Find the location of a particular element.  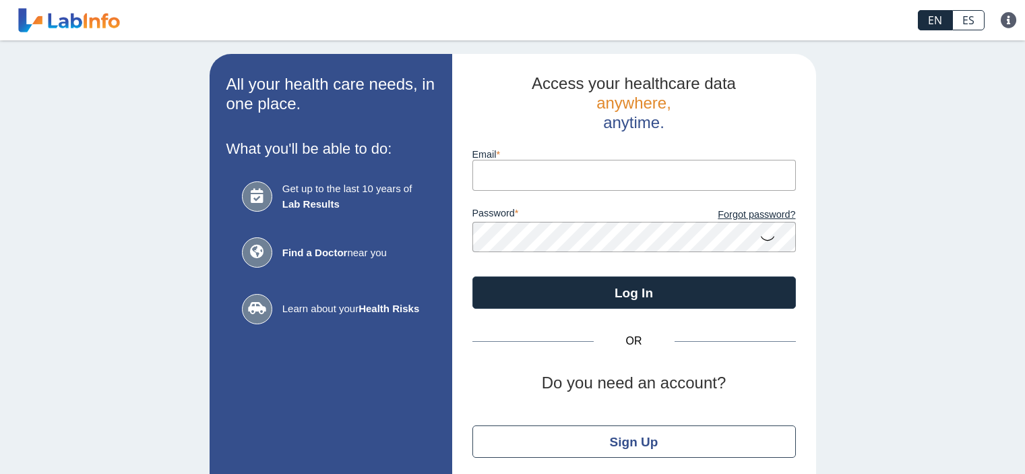

button: Log In is located at coordinates (634, 292).